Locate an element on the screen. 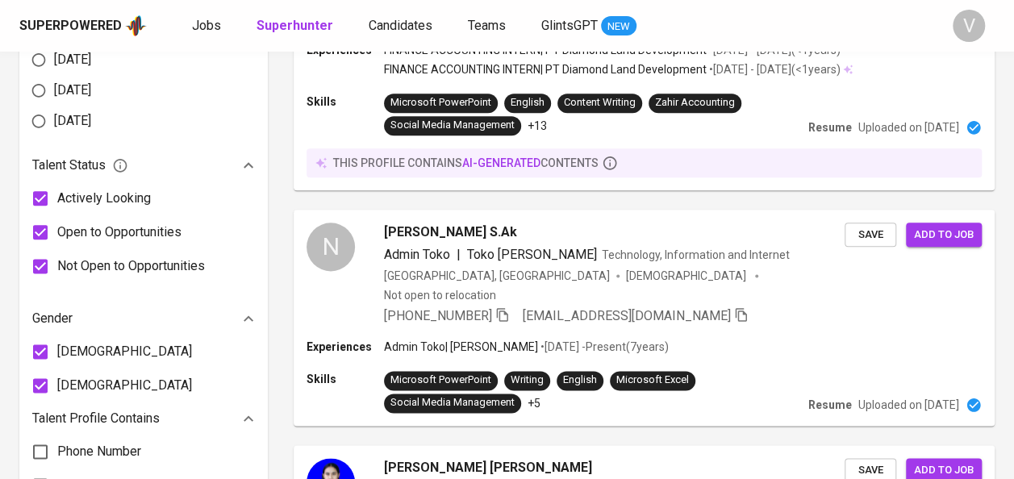  span: Save is located at coordinates (871, 235).